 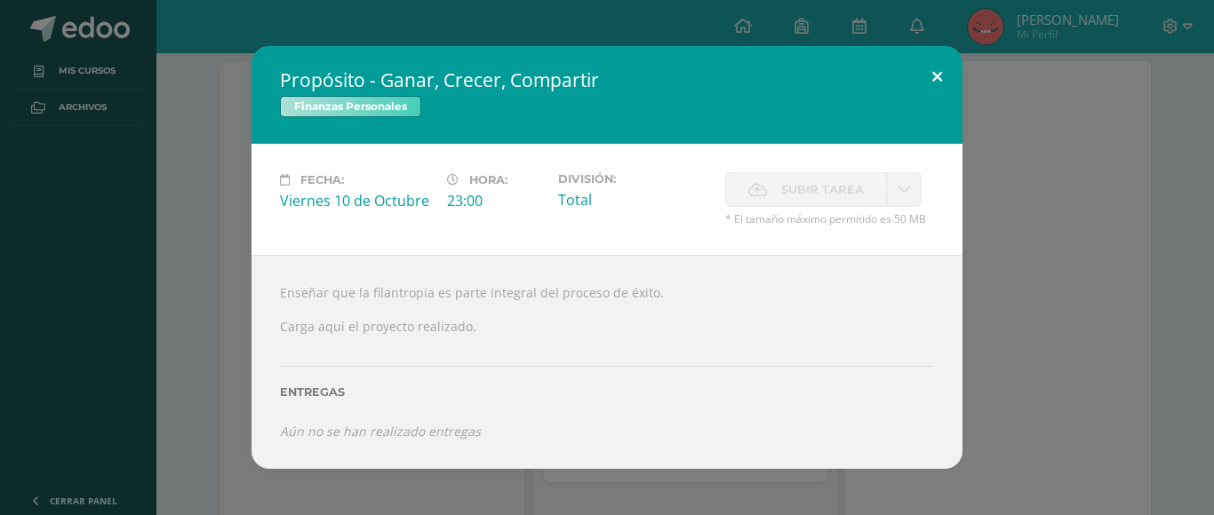 What do you see at coordinates (904, 189) in the screenshot?
I see `a: La fecha de entrega ha expirado` at bounding box center [904, 189].